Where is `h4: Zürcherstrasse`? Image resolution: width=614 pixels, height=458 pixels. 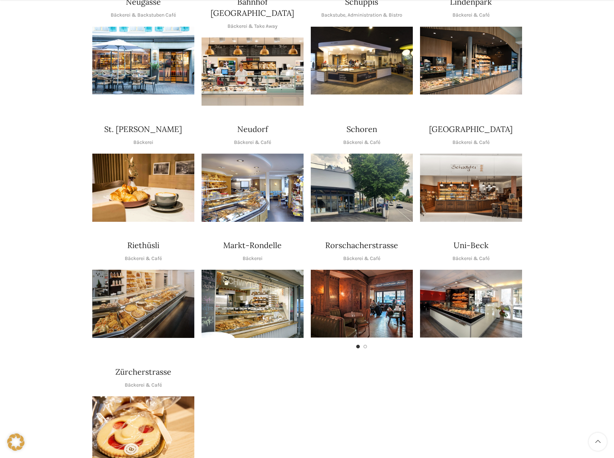 h4: Zürcherstrasse is located at coordinates (143, 371).